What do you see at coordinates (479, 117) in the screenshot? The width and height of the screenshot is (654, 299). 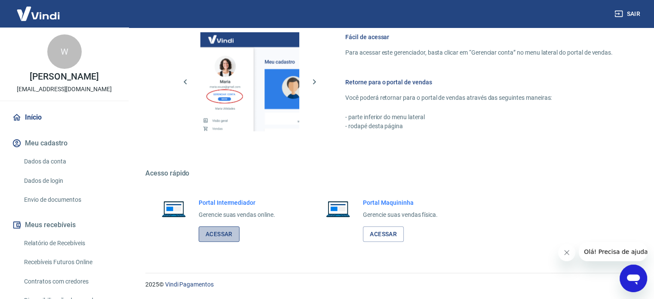 I see `p: - parte inferior do menu lateral` at bounding box center [479, 117].